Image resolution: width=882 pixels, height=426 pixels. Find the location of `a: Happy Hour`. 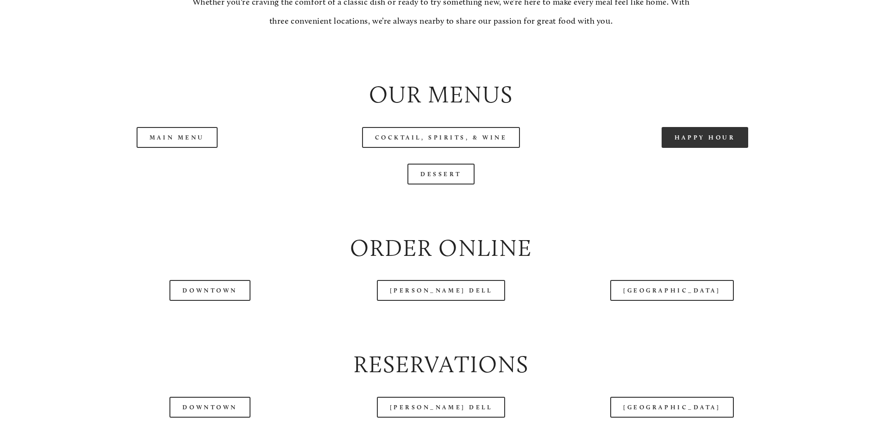

a: Happy Hour is located at coordinates (705, 137).